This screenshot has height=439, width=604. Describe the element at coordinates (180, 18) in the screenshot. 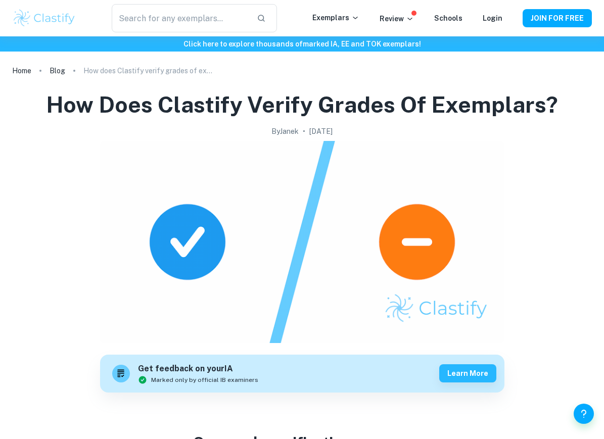

I see `input: Search for any exemplars...` at that location.